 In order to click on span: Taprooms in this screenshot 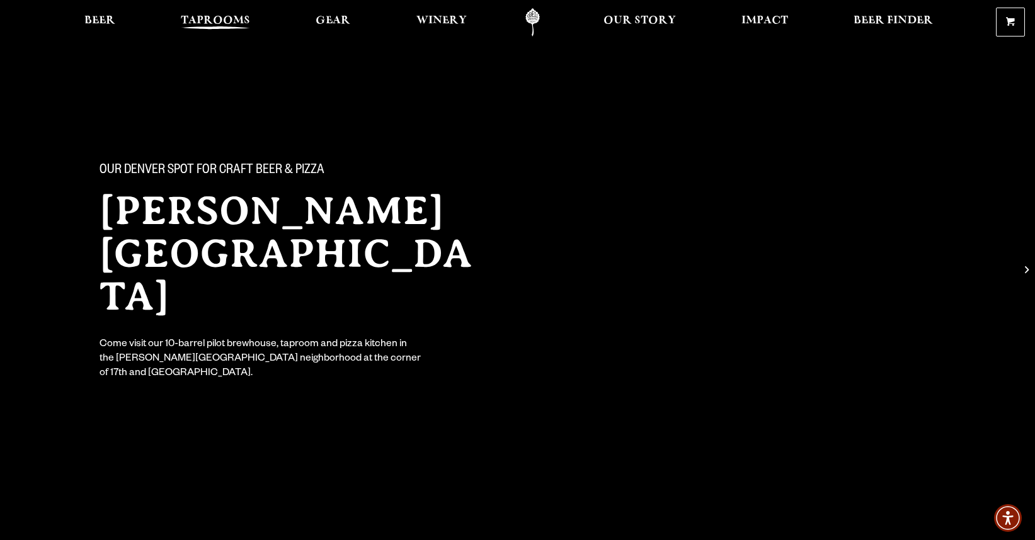, I will do `click(215, 21)`.